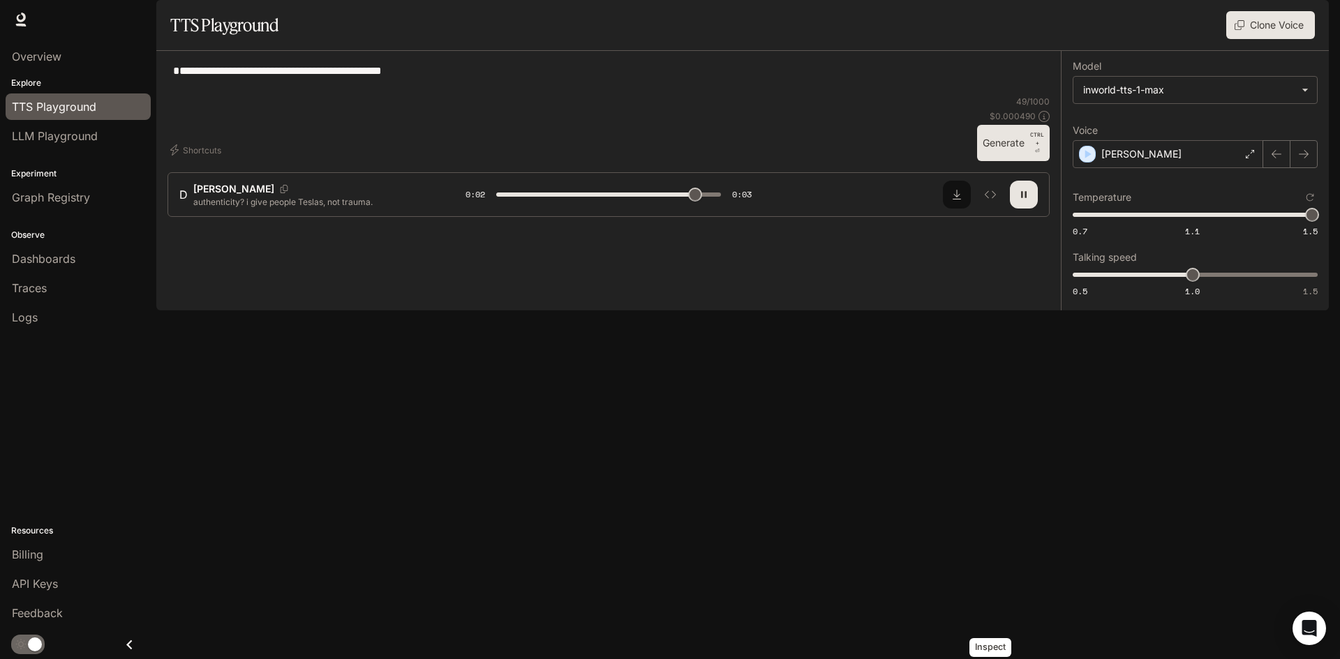 This screenshot has width=1340, height=659. What do you see at coordinates (1192, 231) in the screenshot?
I see `span: 1.1` at bounding box center [1192, 231].